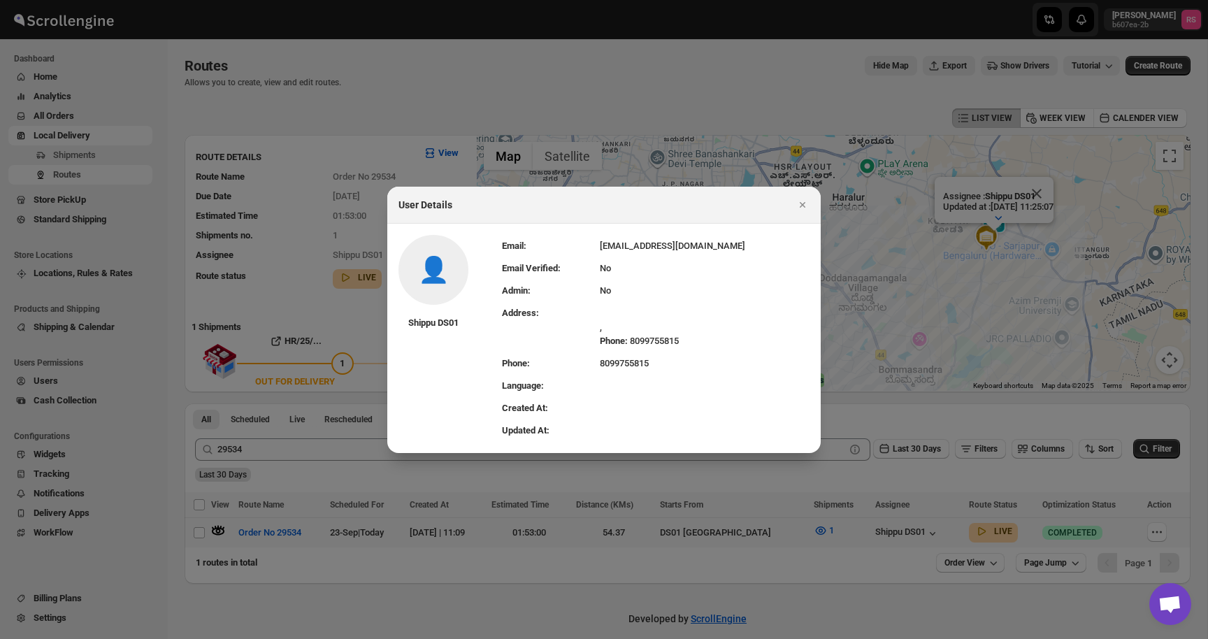 Image resolution: width=1208 pixels, height=639 pixels. What do you see at coordinates (551, 327) in the screenshot?
I see `td: Address:` at bounding box center [551, 327].